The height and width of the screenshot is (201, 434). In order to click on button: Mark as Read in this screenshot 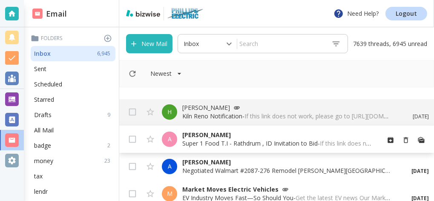, I will do `click(421, 140)`.